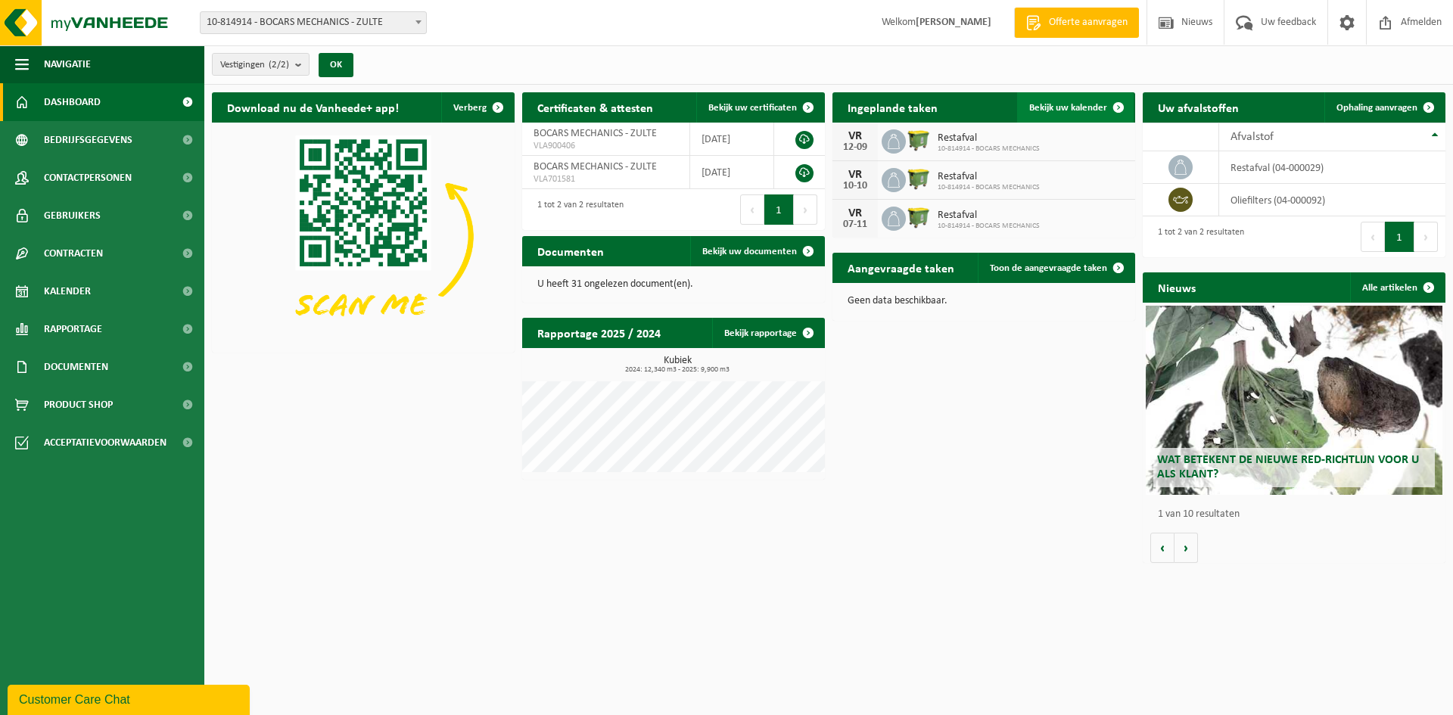 The width and height of the screenshot is (1453, 715). What do you see at coordinates (599, 332) in the screenshot?
I see `h2: Rapportage 2025 / 2024` at bounding box center [599, 332].